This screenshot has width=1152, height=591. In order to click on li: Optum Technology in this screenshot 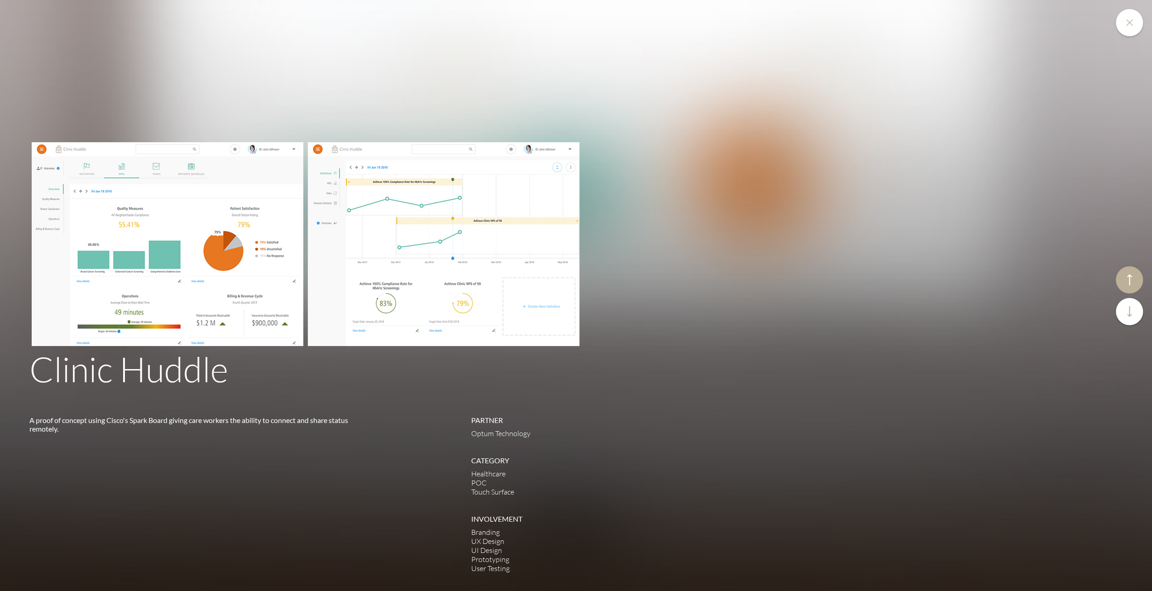, I will do `click(526, 433)`.